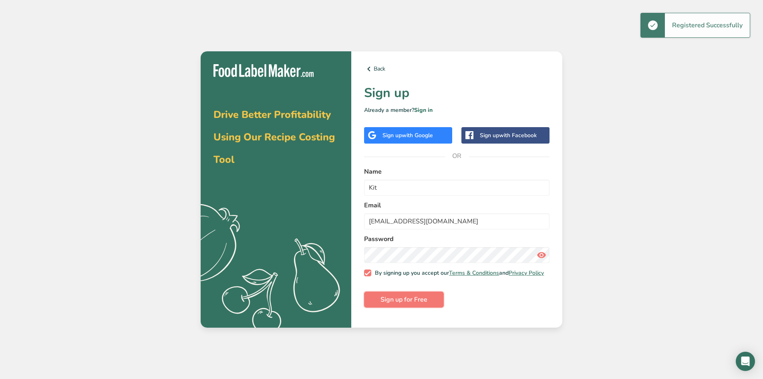 The height and width of the screenshot is (379, 763). I want to click on label: Email, so click(457, 205).